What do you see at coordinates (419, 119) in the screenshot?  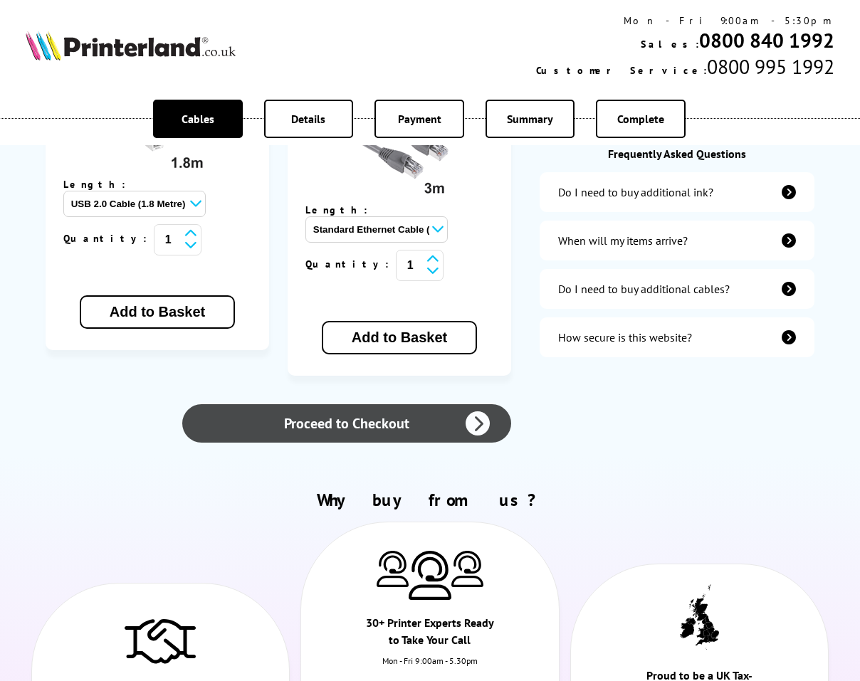 I see `span: Payment` at bounding box center [419, 119].